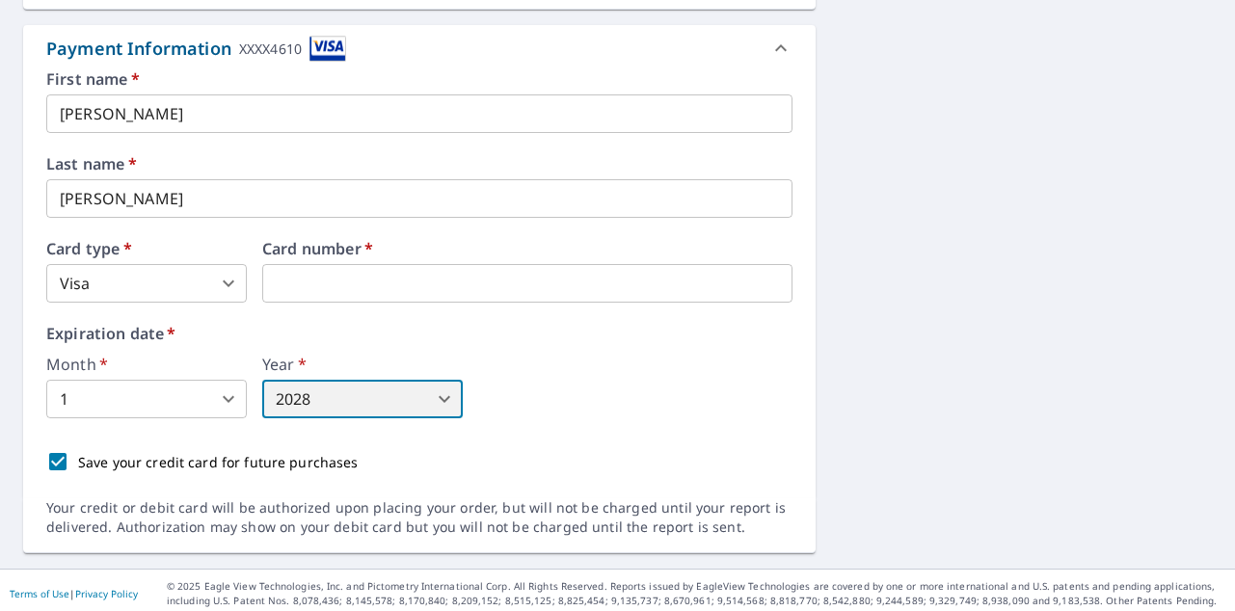 Image resolution: width=1235 pixels, height=611 pixels. Describe the element at coordinates (696, 594) in the screenshot. I see `p: © 2025 Eagle View Technologies, Inc. and Pictometry International Corp. All Rights Reserved. Repo...` at that location.